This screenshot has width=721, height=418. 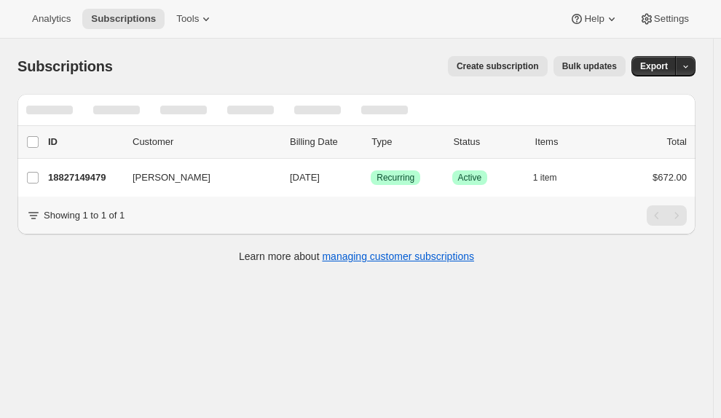 What do you see at coordinates (325, 142) in the screenshot?
I see `p: Billing Date` at bounding box center [325, 142].